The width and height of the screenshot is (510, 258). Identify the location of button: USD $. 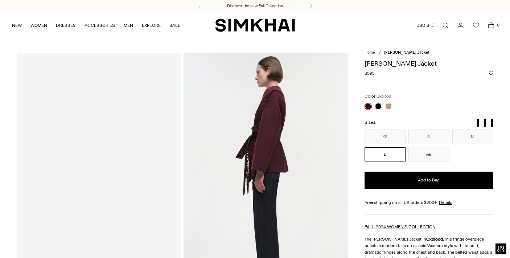
(426, 25).